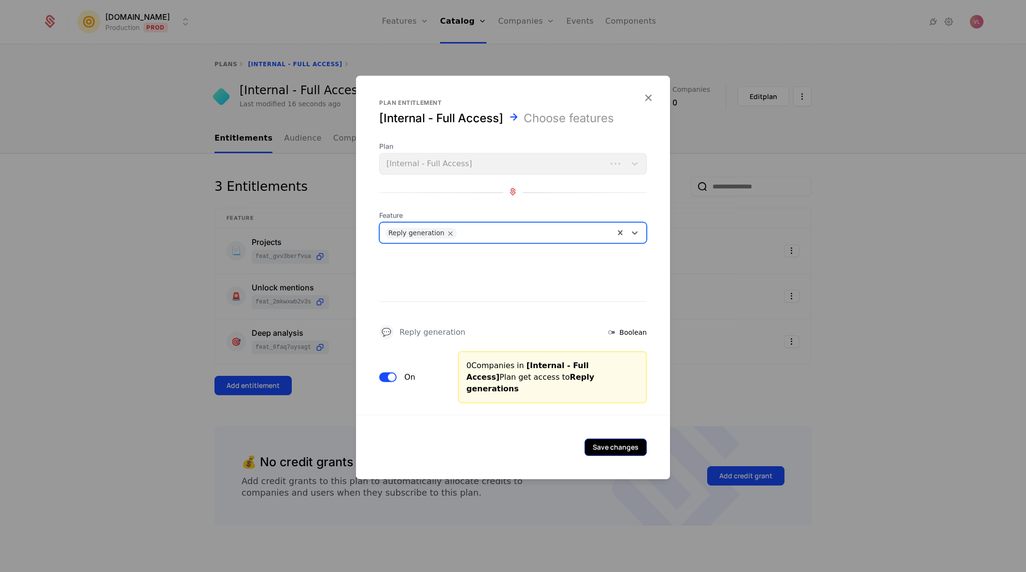  What do you see at coordinates (553, 377) in the screenshot?
I see `div: 0 Companies in Plan get access to` at bounding box center [553, 377].